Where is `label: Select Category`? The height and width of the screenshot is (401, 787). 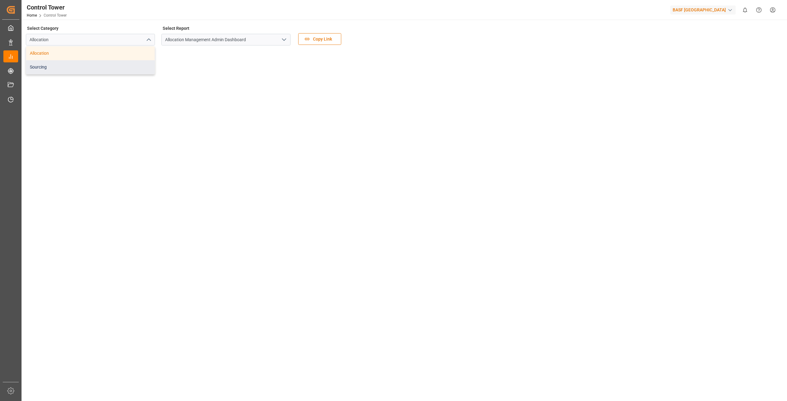
label: Select Category is located at coordinates (42, 28).